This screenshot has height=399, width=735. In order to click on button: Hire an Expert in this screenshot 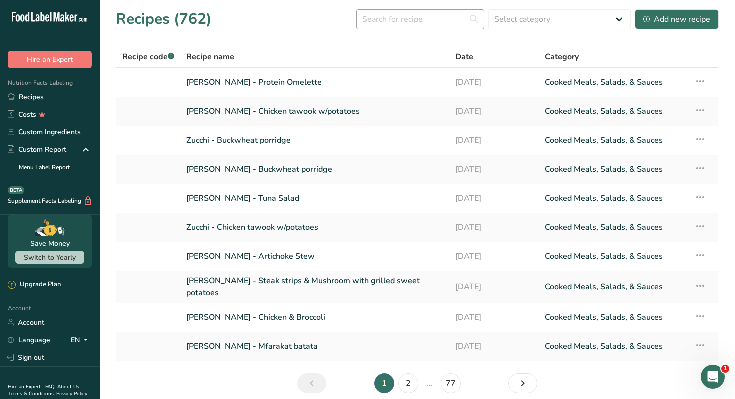, I will do `click(50, 60)`.